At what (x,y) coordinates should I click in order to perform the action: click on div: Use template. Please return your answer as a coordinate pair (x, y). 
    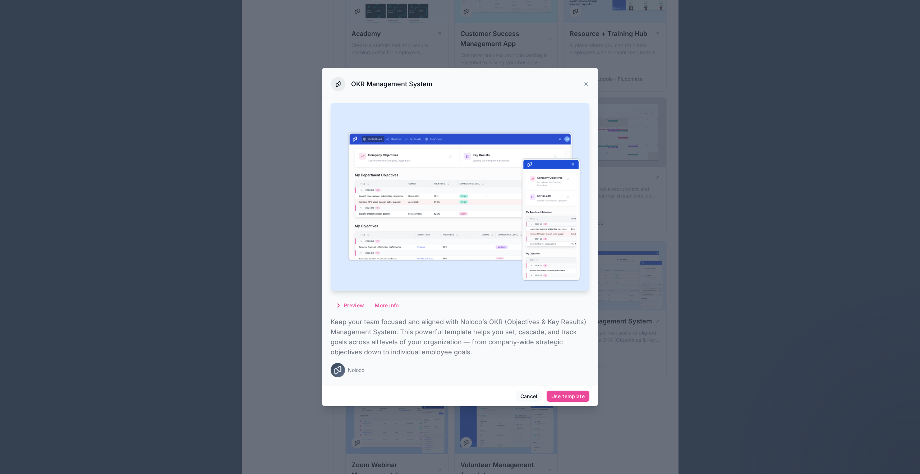
    Looking at the image, I should click on (568, 396).